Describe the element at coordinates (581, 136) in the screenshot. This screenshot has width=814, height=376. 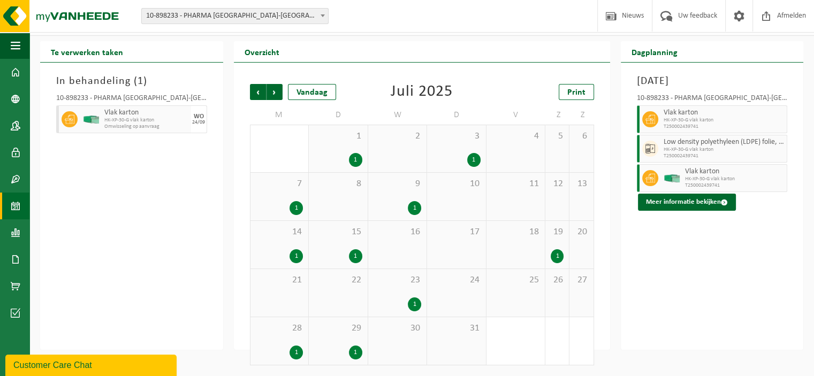
I see `span: 6` at that location.